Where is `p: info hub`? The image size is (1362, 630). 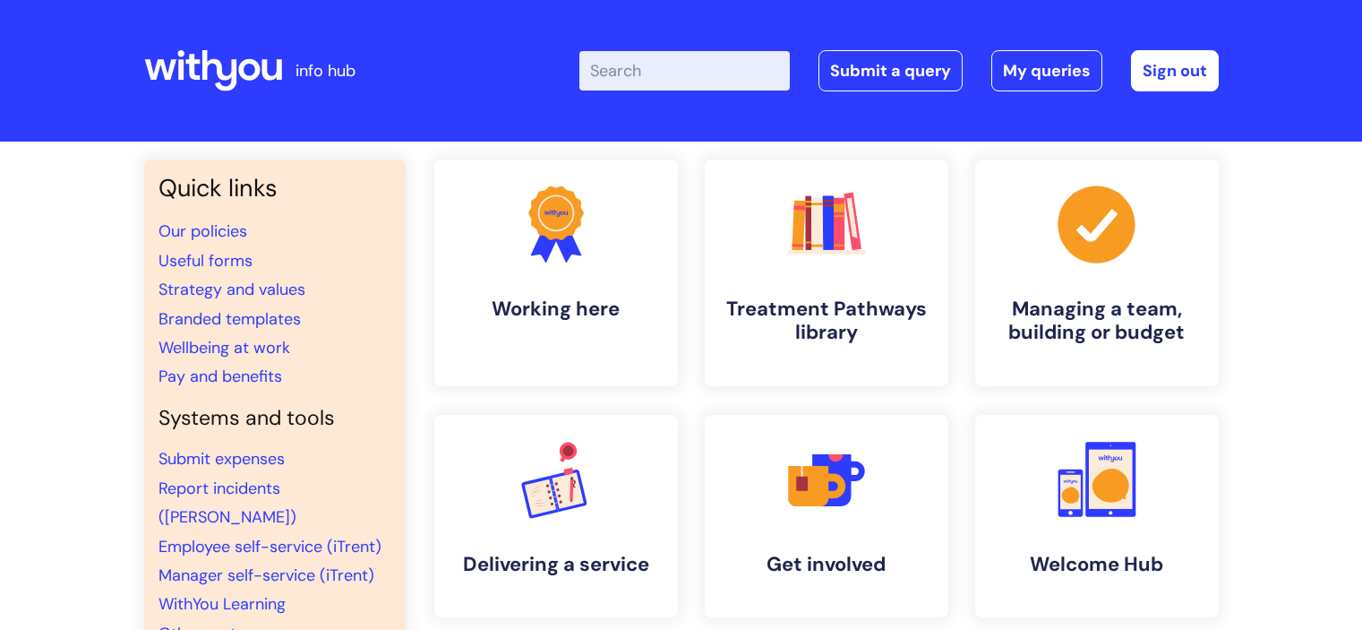
p: info hub is located at coordinates (325, 71).